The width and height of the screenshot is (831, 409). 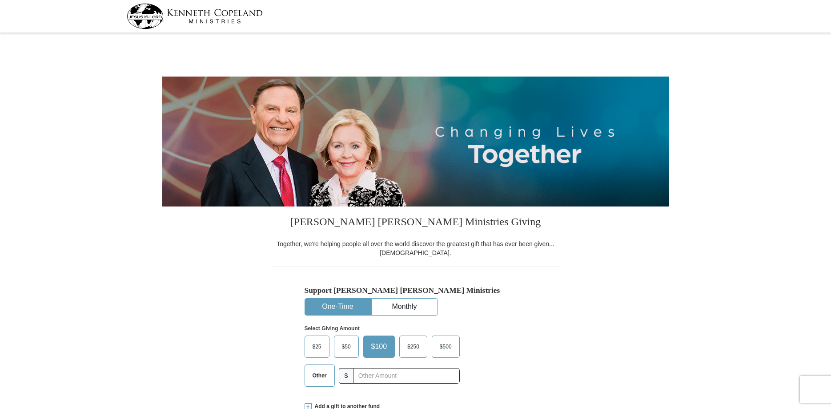 I want to click on div: Together, we're helping people all over the world discover the greatest gift that has ever been g..., so click(x=416, y=248).